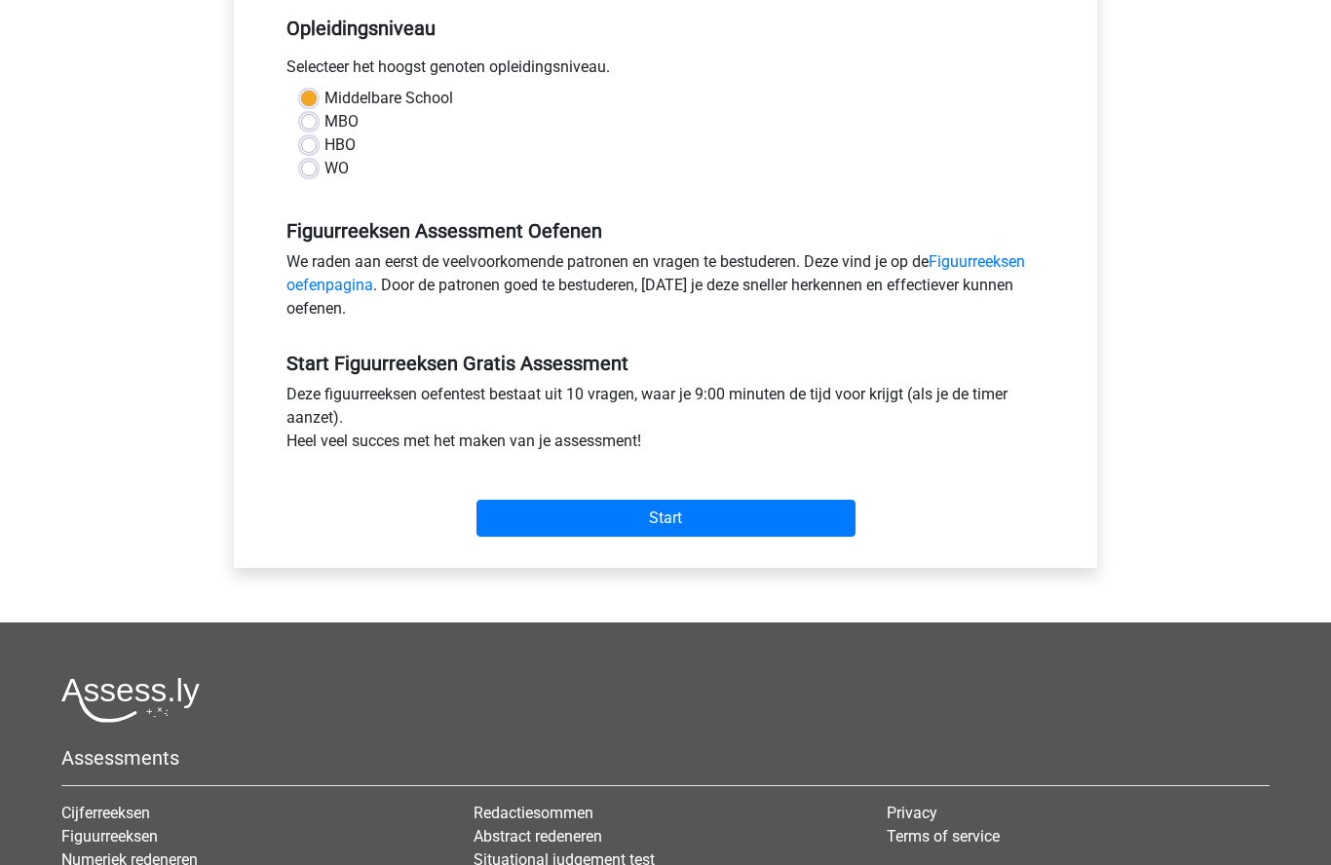 Image resolution: width=1331 pixels, height=865 pixels. I want to click on h5: Start Figuurreeksen Gratis Assessment, so click(666, 363).